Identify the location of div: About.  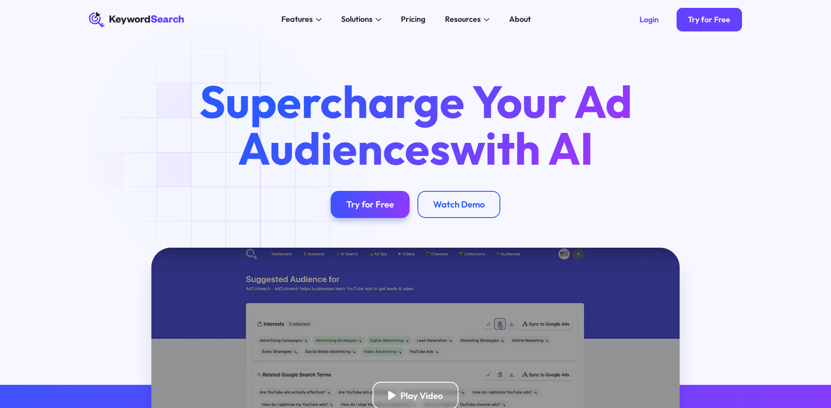
(520, 19).